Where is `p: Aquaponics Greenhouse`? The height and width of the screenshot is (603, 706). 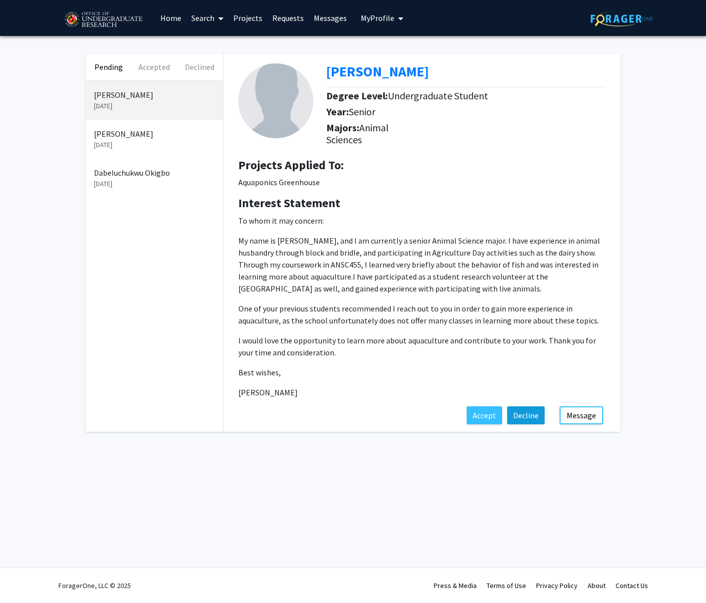 p: Aquaponics Greenhouse is located at coordinates (421, 182).